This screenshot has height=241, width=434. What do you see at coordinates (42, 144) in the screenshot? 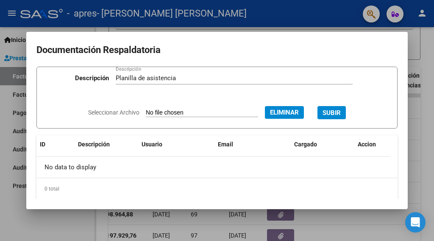
I see `span: ID` at bounding box center [42, 144].